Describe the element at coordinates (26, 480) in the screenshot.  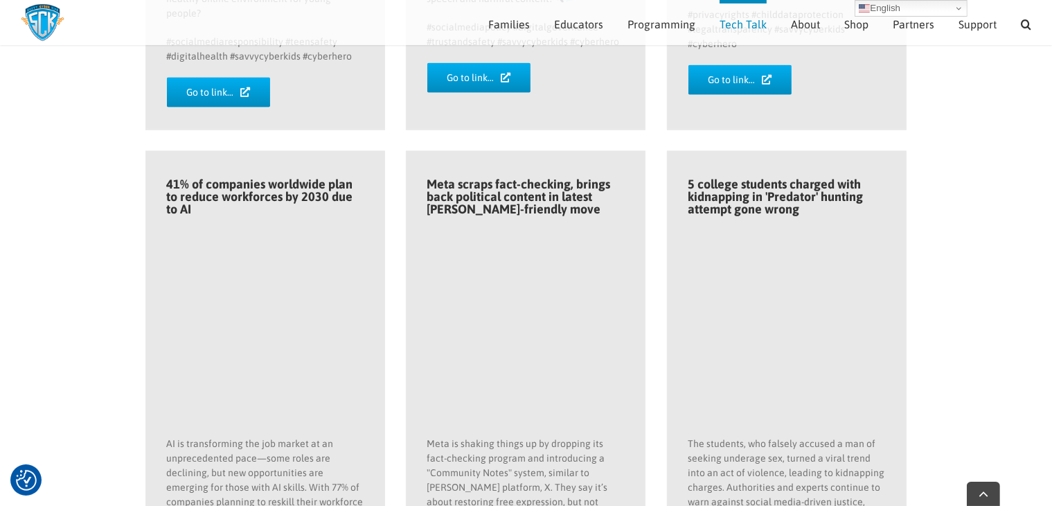
I see `button: Consent Preferences` at that location.